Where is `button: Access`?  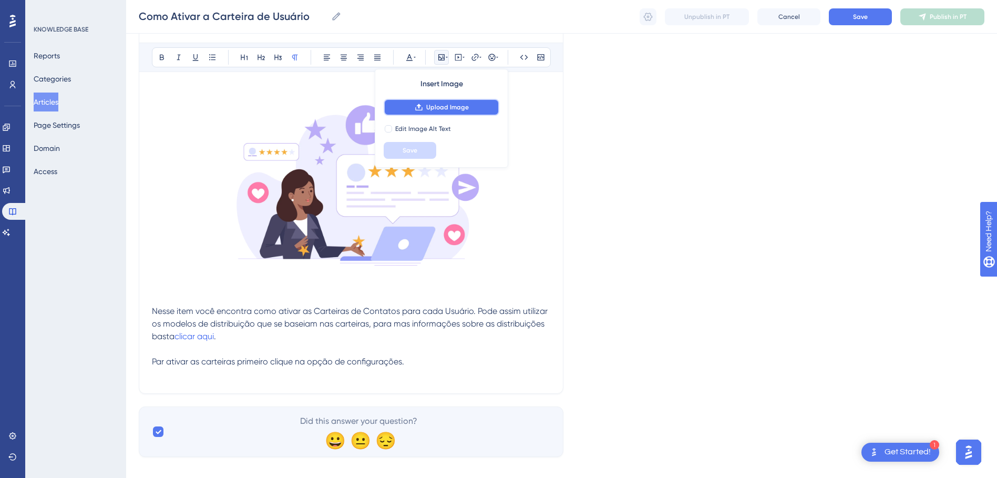
button: Access is located at coordinates (45, 171).